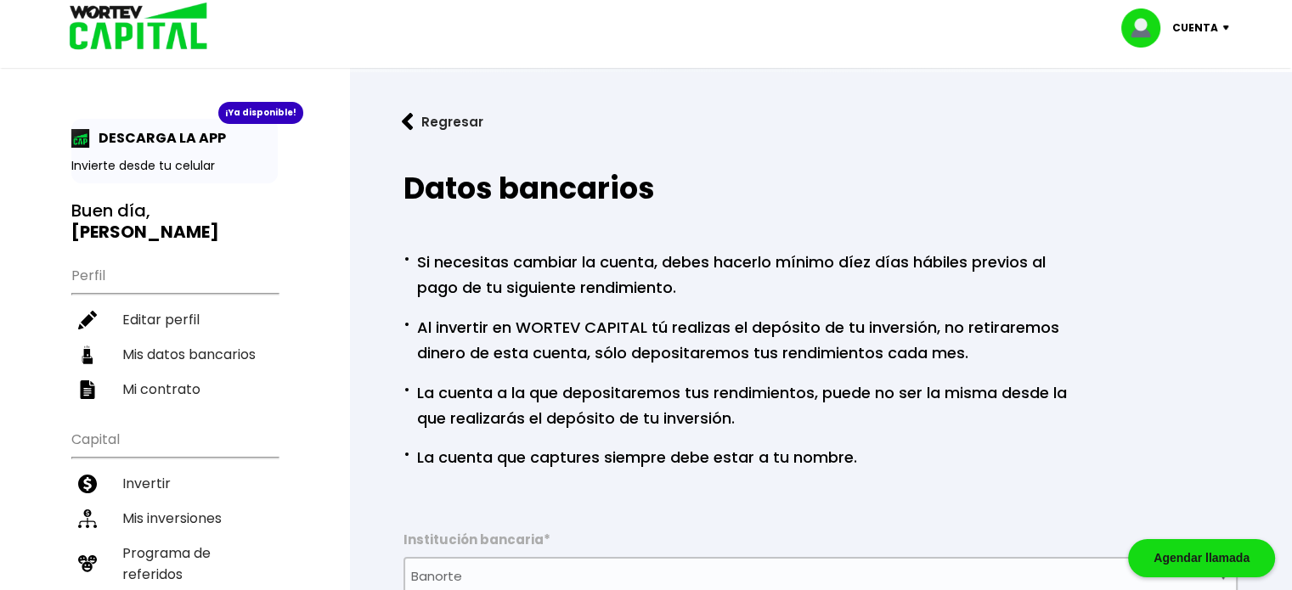 The image size is (1292, 590). I want to click on a: Mis inversiones, so click(174, 518).